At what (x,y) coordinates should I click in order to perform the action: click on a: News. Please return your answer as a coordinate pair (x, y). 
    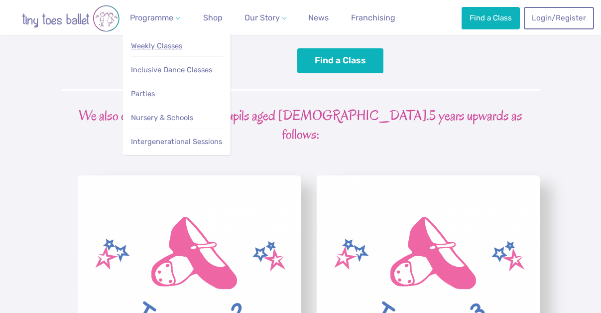
    Looking at the image, I should click on (318, 18).